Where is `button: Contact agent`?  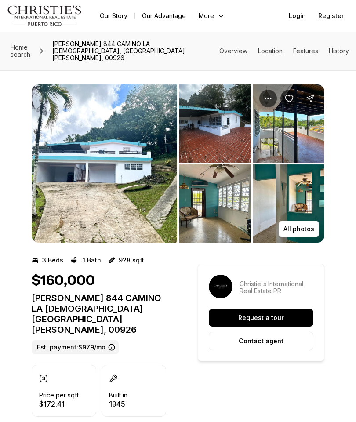
button: Contact agent is located at coordinates (261, 341).